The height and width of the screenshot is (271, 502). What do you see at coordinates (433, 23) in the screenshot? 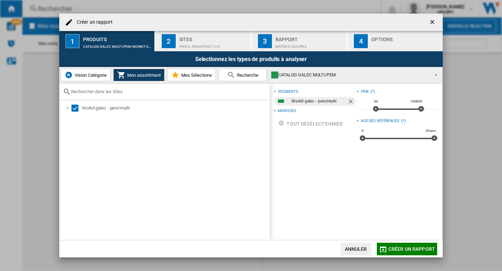
I see `ng-md-icon: getI18NText('BUTTONS.CLOSE_DIALOG')` at bounding box center [433, 23].